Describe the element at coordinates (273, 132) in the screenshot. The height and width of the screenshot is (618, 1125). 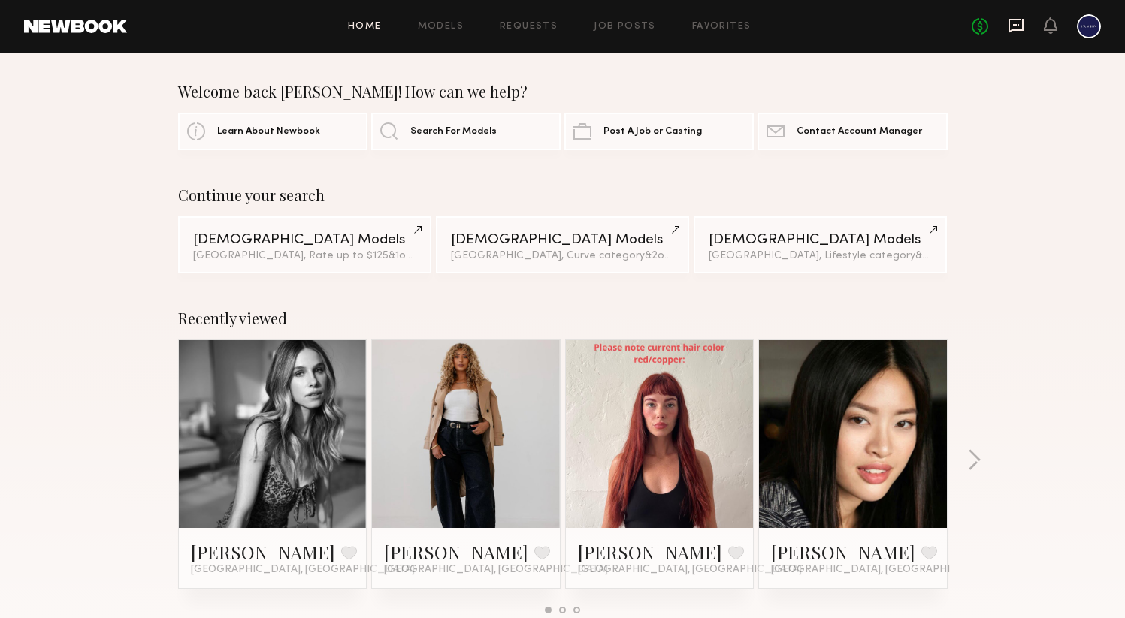
I see `a: Learn About Newbook` at that location.